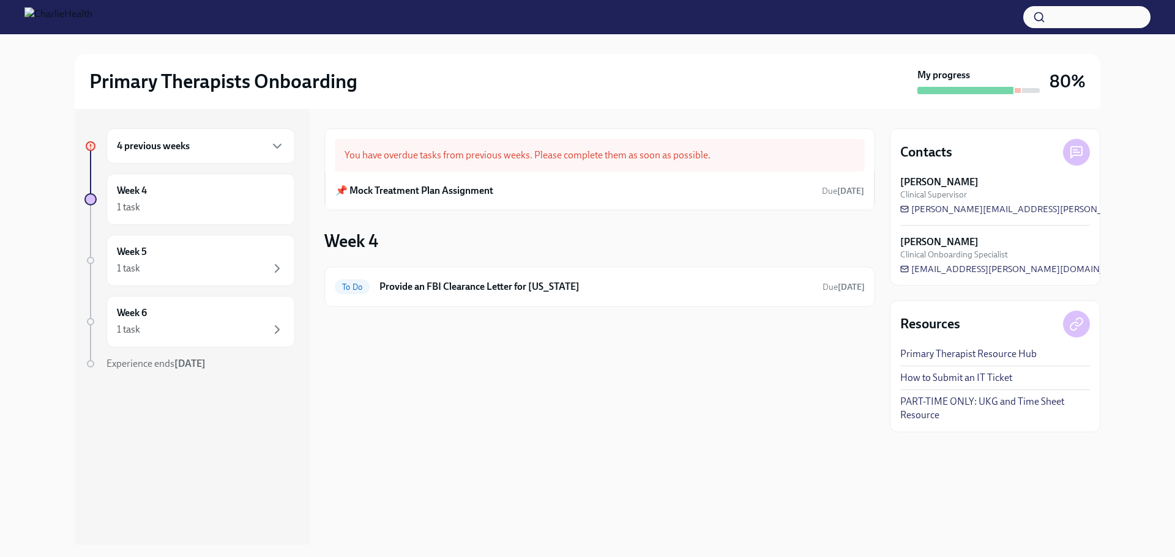 The height and width of the screenshot is (557, 1175). I want to click on a: Primary Therapist Resource Hub, so click(968, 354).